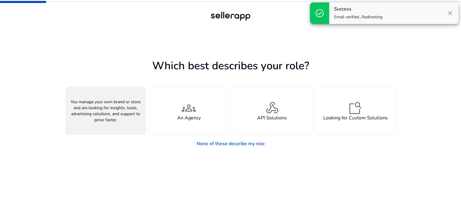  I want to click on span: check_circle, so click(320, 13).